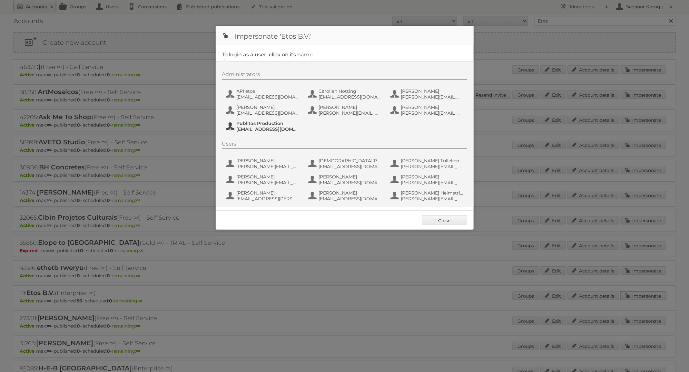  What do you see at coordinates (445, 220) in the screenshot?
I see `a: Close` at bounding box center [445, 220].